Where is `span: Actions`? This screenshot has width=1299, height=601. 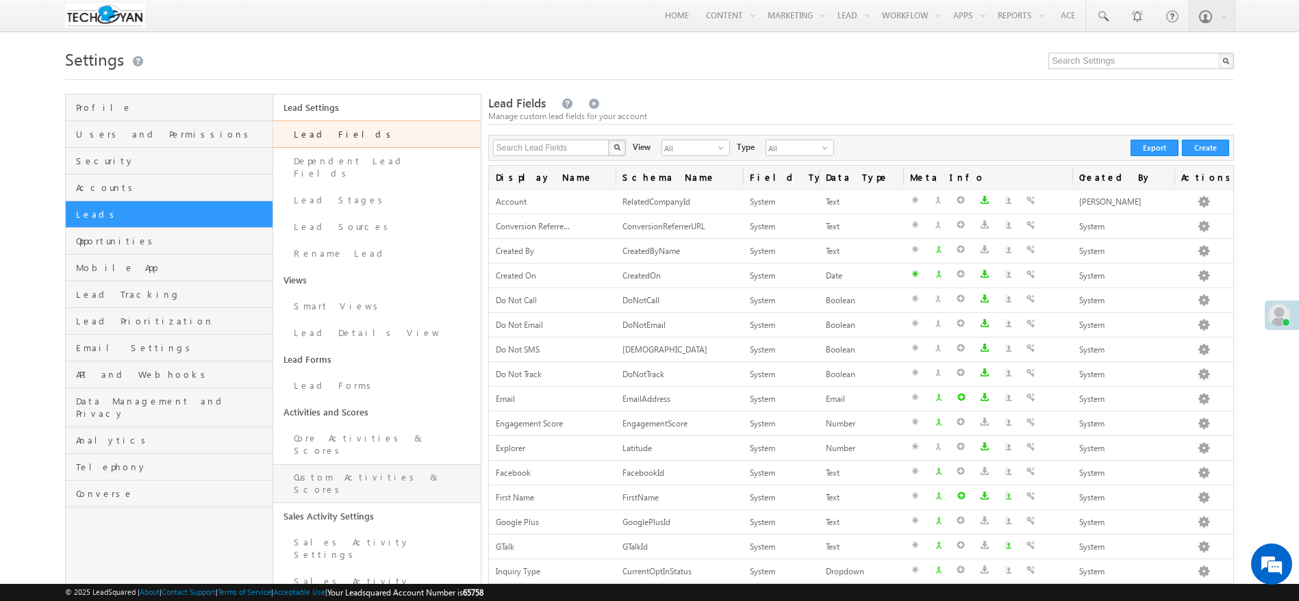 span: Actions is located at coordinates (1203, 177).